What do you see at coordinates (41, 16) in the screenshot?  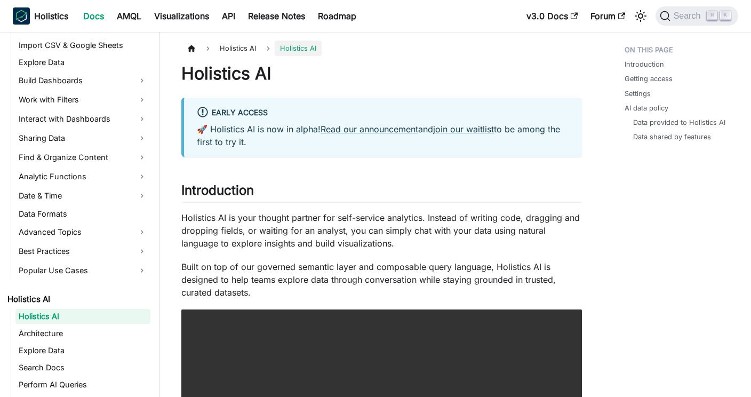 I see `a: HolisticsHolistics` at bounding box center [41, 16].